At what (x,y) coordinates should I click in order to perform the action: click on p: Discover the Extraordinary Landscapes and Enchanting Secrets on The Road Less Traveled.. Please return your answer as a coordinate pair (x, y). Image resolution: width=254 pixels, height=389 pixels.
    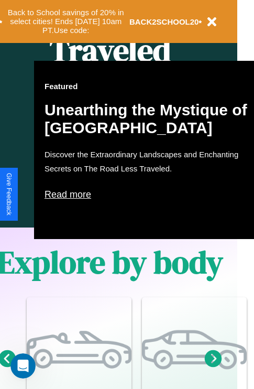
    Looking at the image, I should click on (149, 161).